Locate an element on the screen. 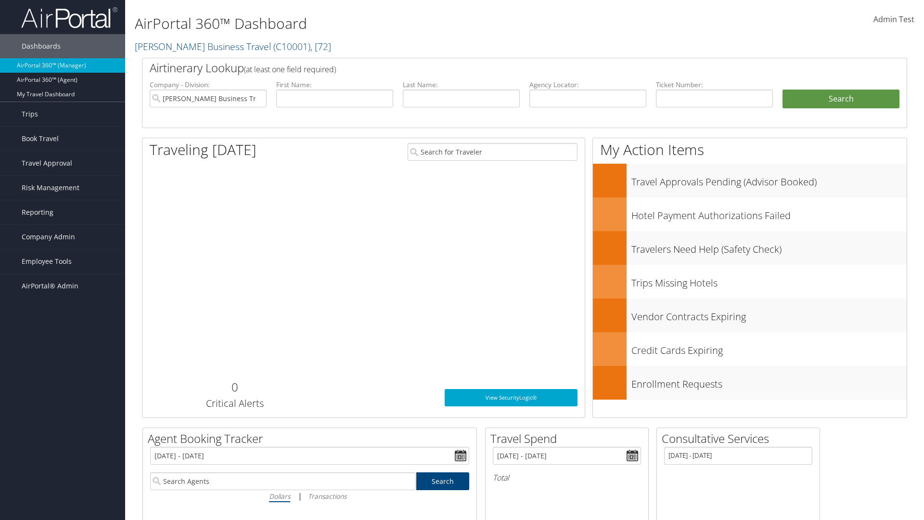 The width and height of the screenshot is (924, 520). a: Trips Missing Hotels is located at coordinates (750, 281).